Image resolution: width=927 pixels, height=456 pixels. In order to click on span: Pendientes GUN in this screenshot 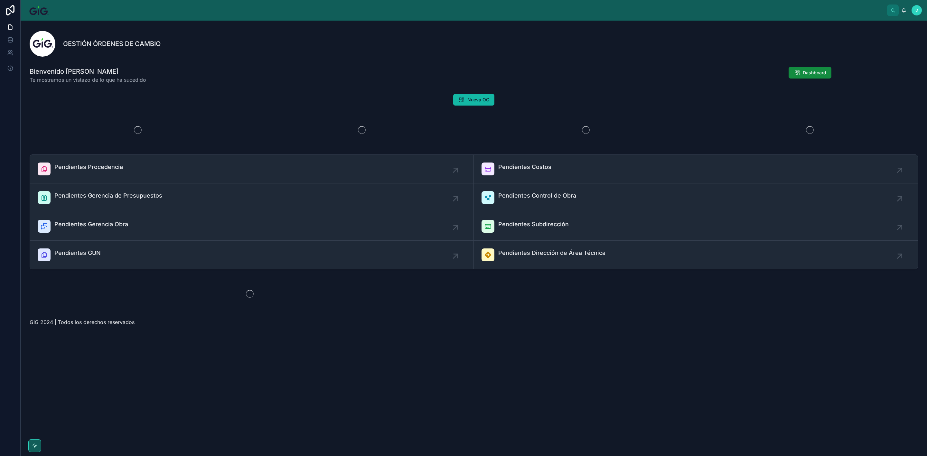, I will do `click(78, 253)`.